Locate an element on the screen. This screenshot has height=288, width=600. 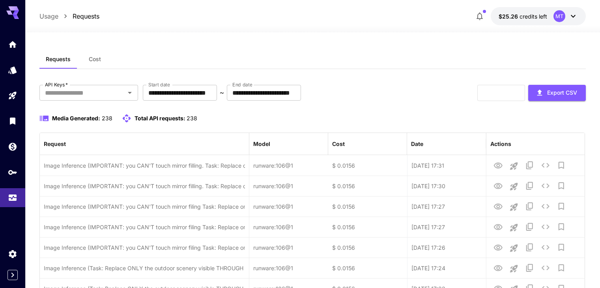
div: Playground is located at coordinates (13, 95).